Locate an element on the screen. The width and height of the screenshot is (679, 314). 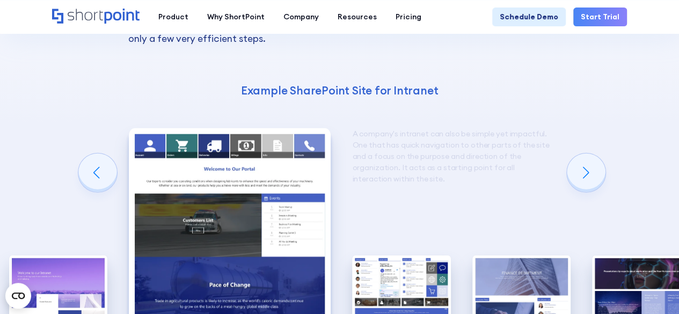
div: Resources is located at coordinates (357, 17).